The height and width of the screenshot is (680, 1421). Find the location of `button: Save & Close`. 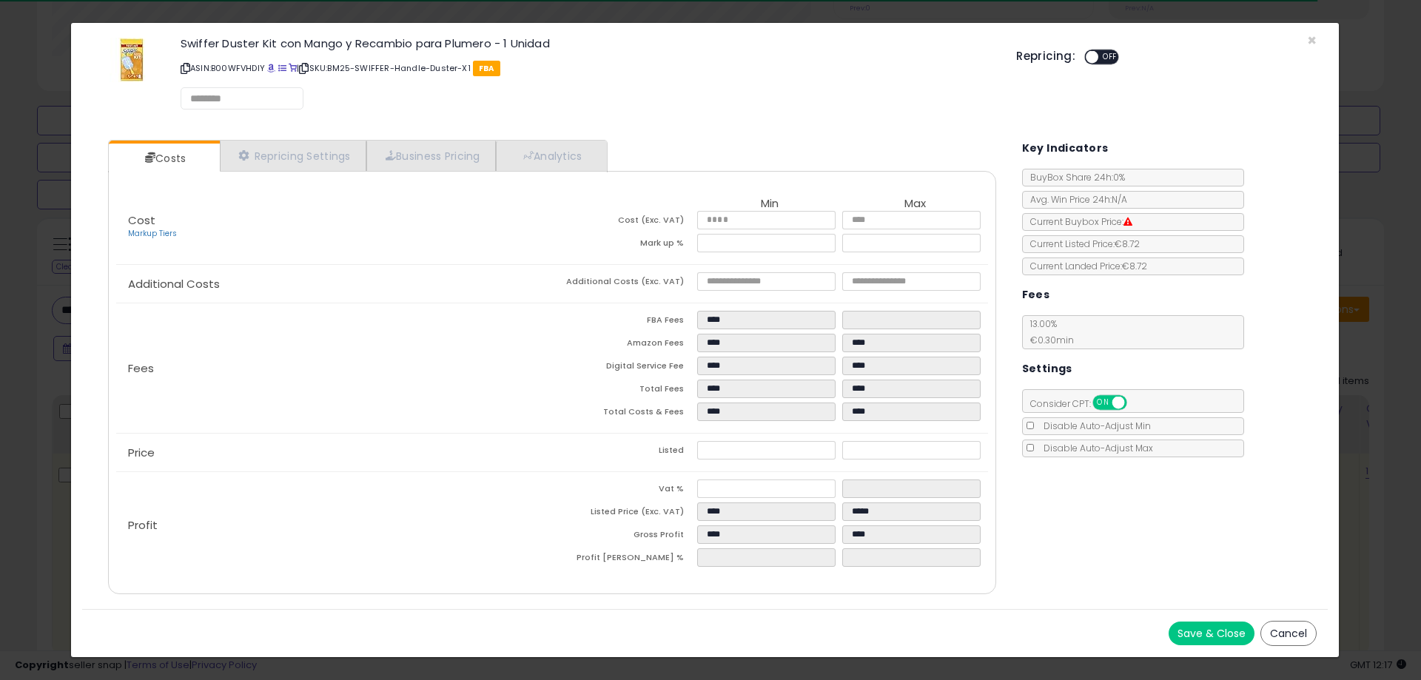

button: Save & Close is located at coordinates (1212, 634).